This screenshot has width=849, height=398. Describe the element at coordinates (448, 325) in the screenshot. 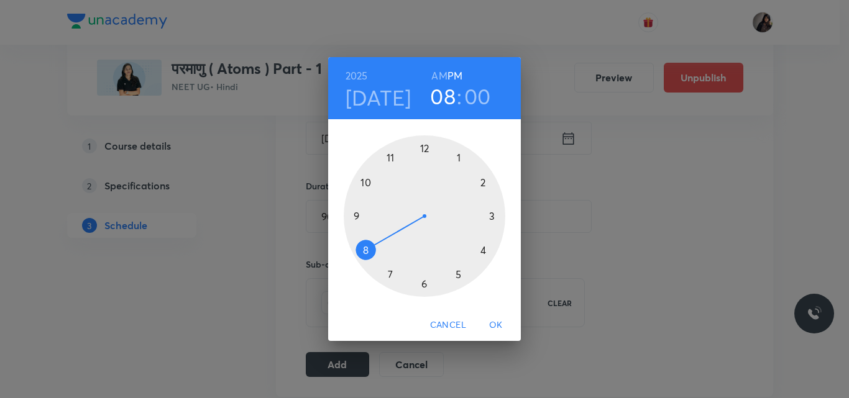

I see `span: Cancel` at that location.